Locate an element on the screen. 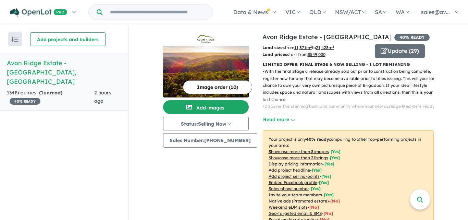 This screenshot has width=468, height=220. u: Invite your team members is located at coordinates (295, 194).